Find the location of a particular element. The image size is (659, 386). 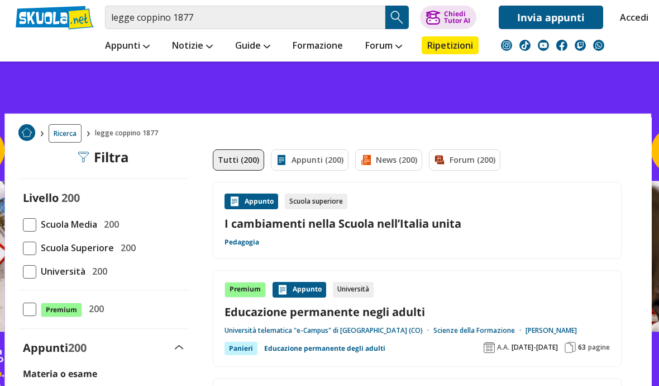

button: ChiediTutor AI is located at coordinates (448, 17).